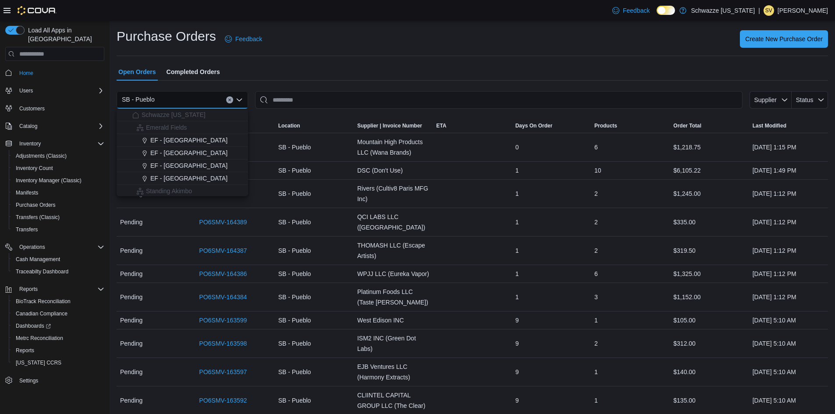  I want to click on span: Dashboards, so click(33, 326).